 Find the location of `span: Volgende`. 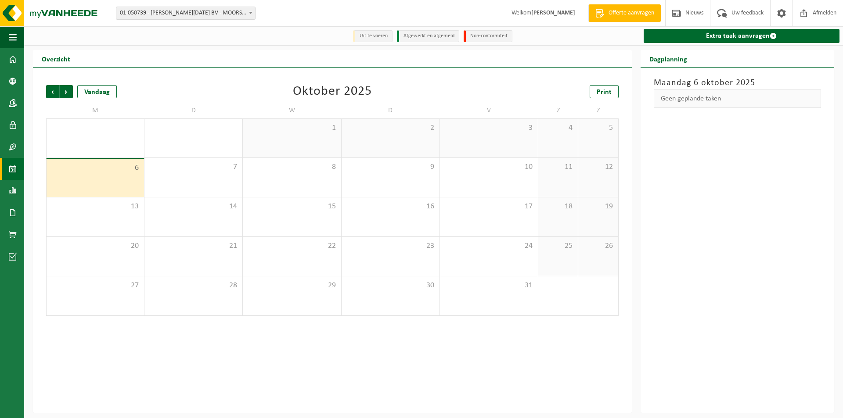

span: Volgende is located at coordinates (66, 92).